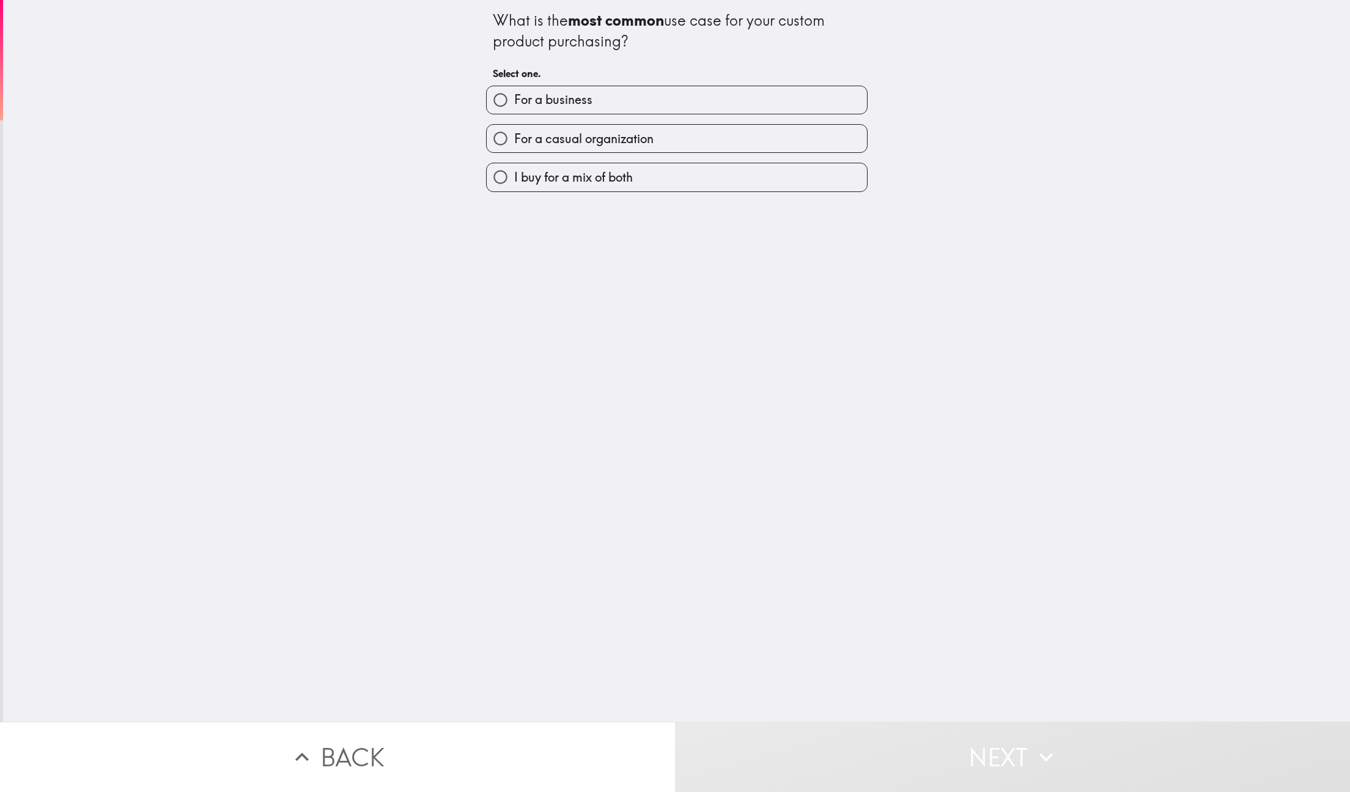  Describe the element at coordinates (677, 73) in the screenshot. I see `h6: Select one.` at that location.